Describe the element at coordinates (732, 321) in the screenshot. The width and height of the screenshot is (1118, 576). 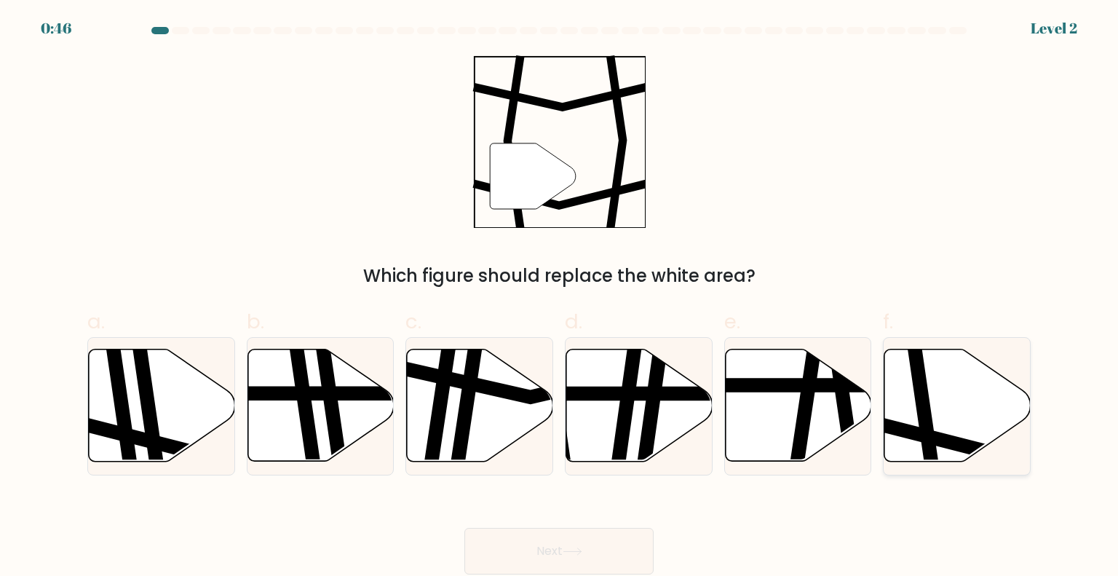
I see `span: e.` at that location.